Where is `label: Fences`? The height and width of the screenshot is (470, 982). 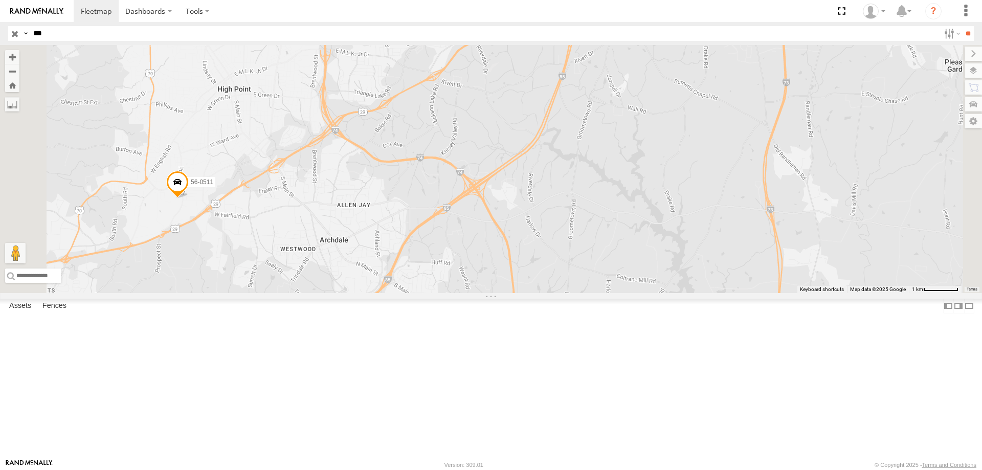
label: Fences is located at coordinates (54, 306).